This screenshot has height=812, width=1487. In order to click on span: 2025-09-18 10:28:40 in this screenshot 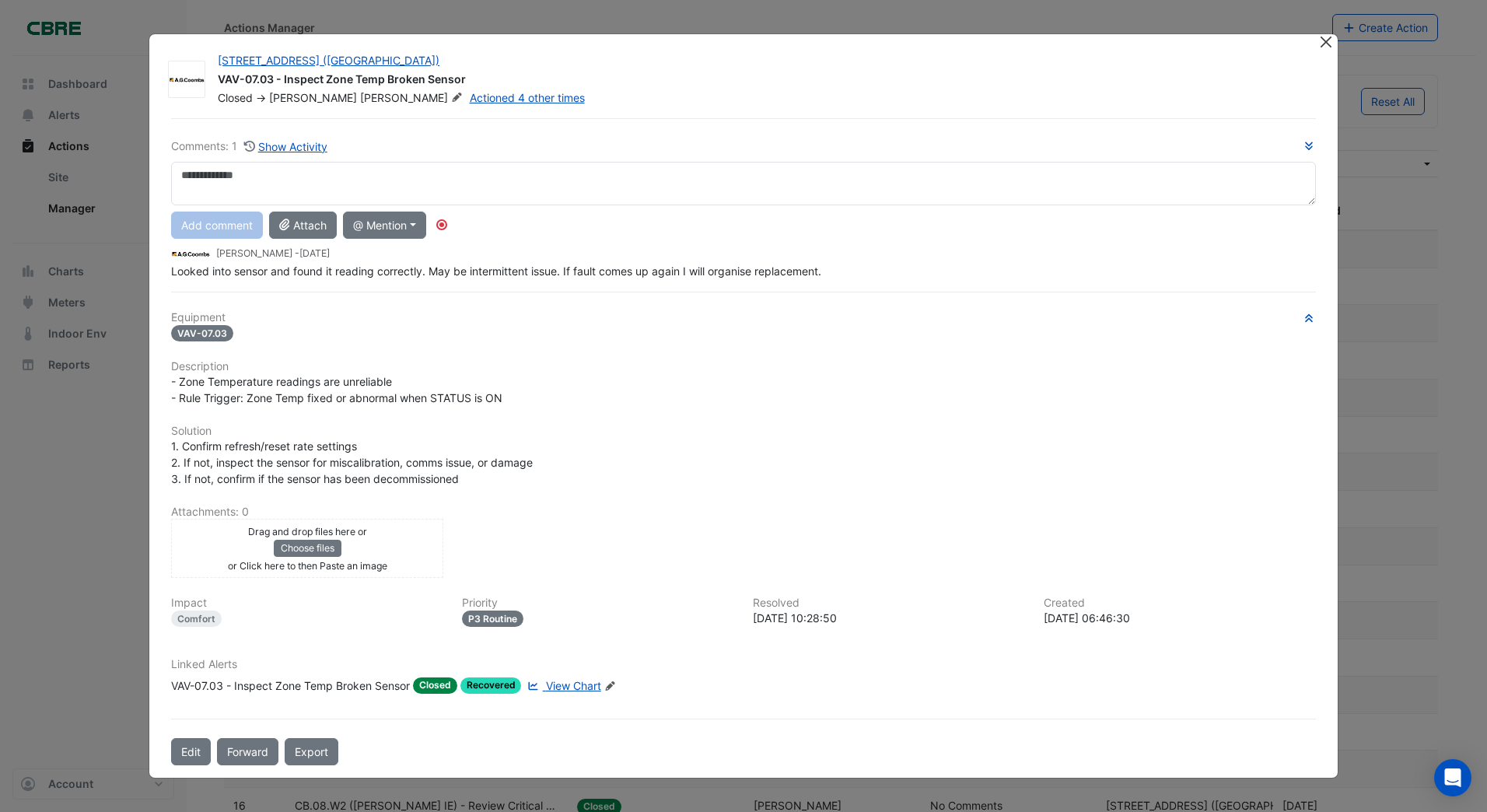, I will do `click(315, 253)`.